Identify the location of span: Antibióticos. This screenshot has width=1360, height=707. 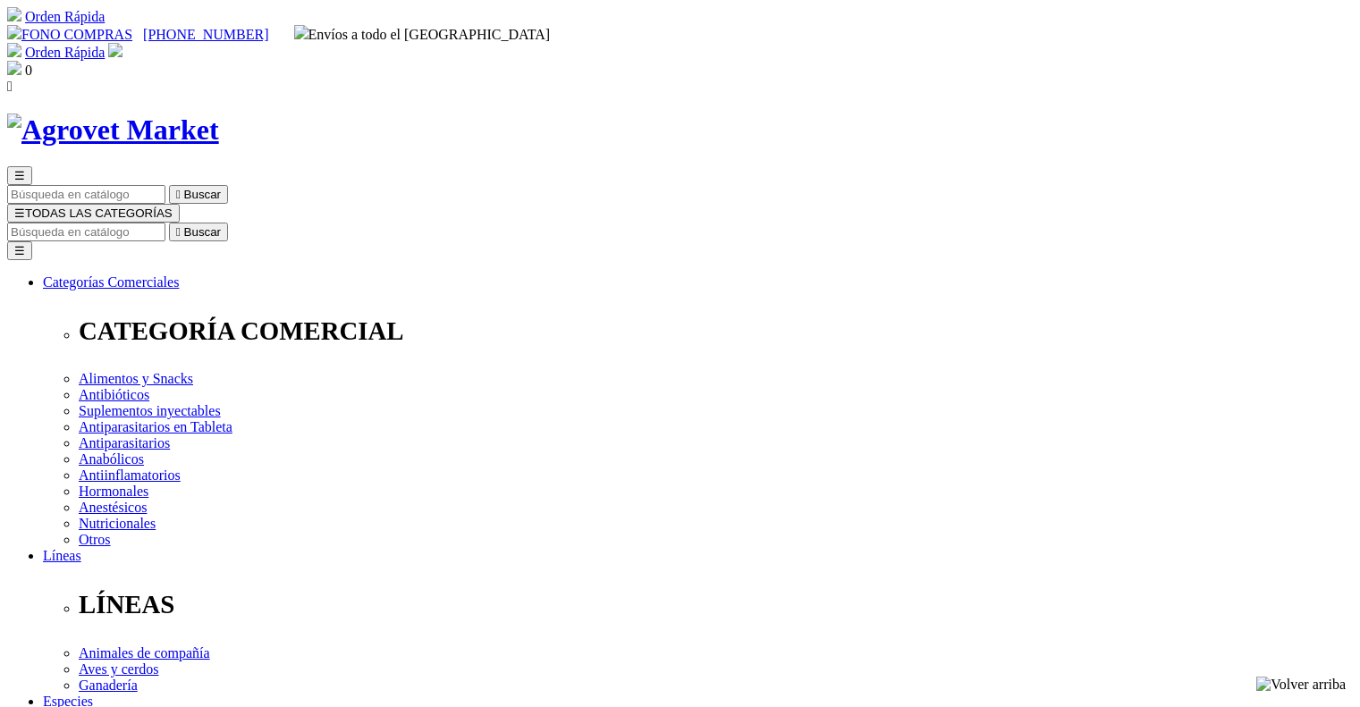
(114, 394).